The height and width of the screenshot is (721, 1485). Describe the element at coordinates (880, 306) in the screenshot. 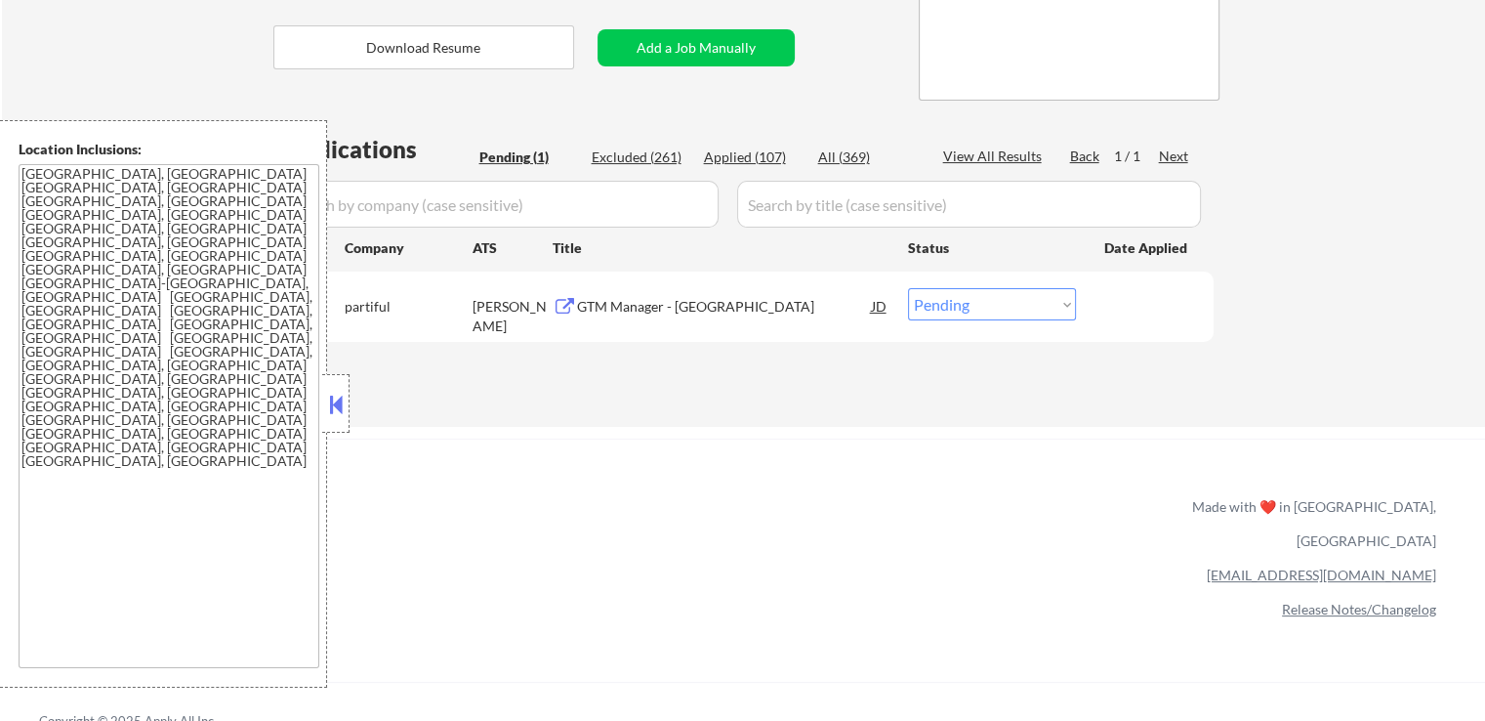

I see `div: JD` at that location.